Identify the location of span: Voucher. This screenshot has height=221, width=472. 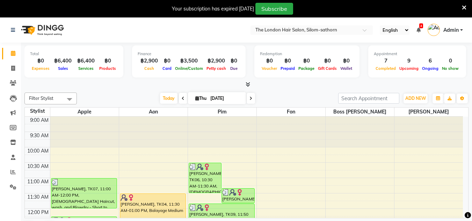
(269, 68).